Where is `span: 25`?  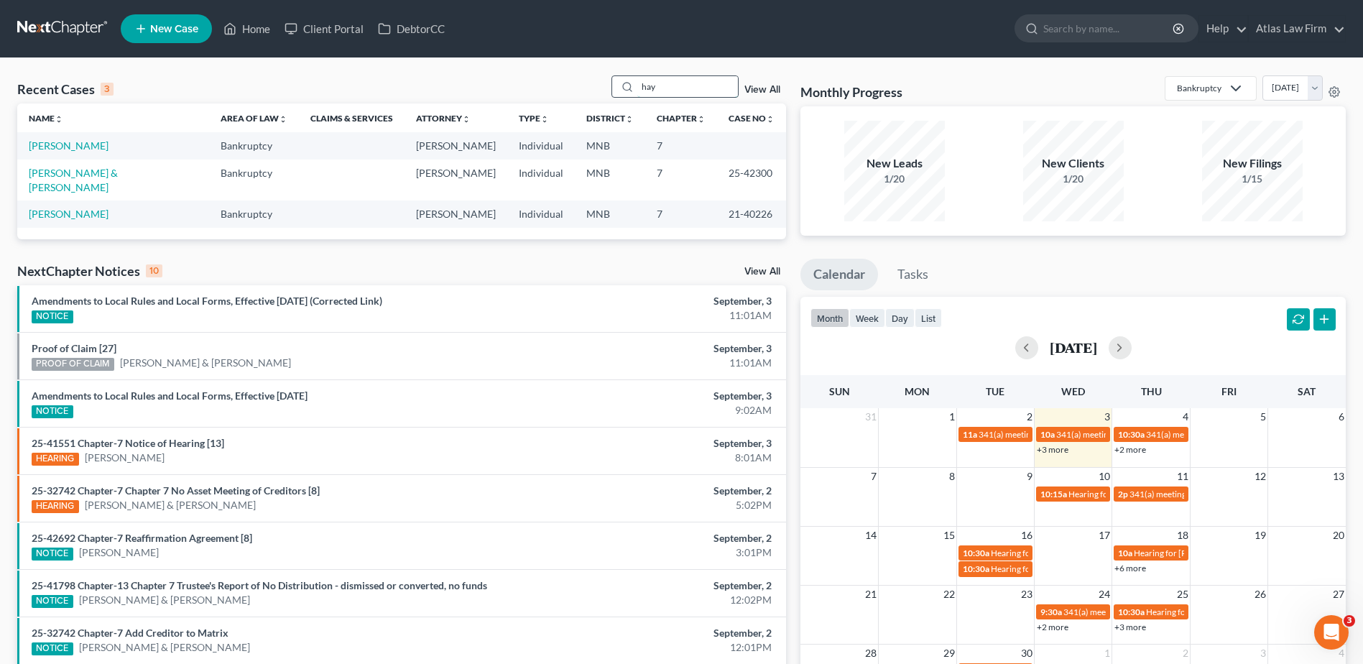
span: 25 is located at coordinates (1182, 594).